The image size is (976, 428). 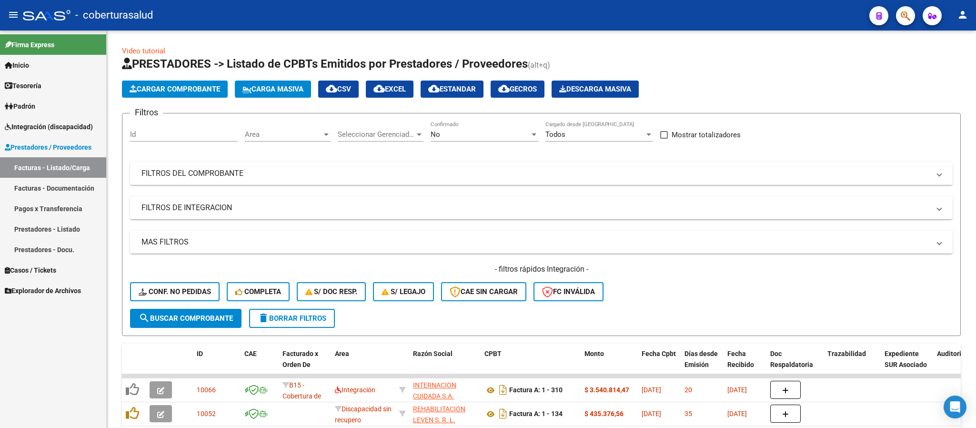 What do you see at coordinates (300, 359) in the screenshot?
I see `span: Facturado x Orden De` at bounding box center [300, 359].